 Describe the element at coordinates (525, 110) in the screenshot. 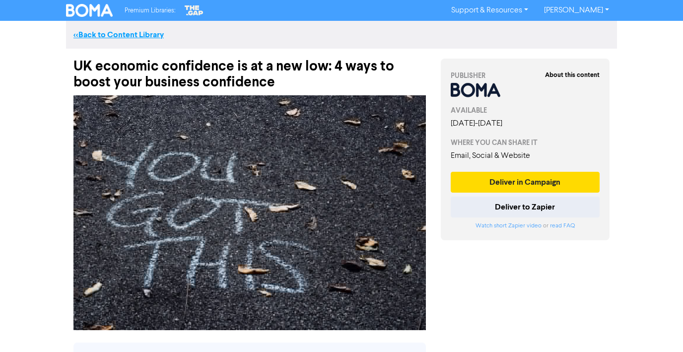

I see `div: AVAILABLE` at that location.